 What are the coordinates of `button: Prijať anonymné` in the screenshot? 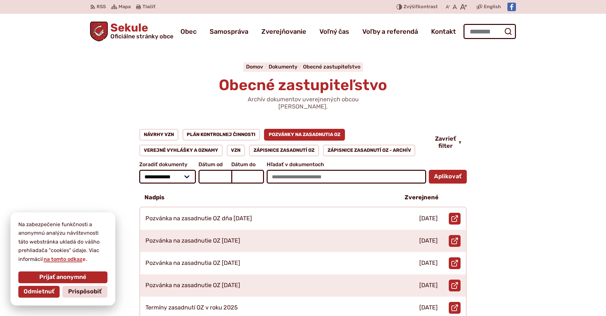 It's located at (63, 277).